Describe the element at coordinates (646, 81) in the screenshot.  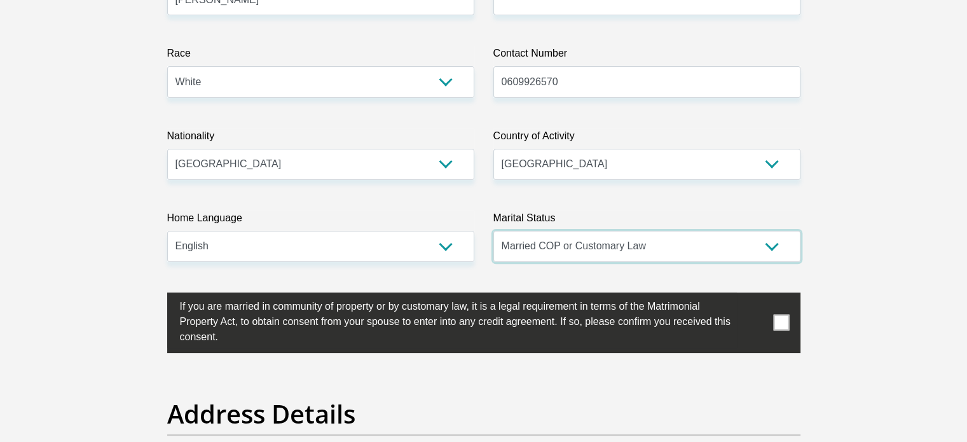
I see `input: Contact Number` at that location.